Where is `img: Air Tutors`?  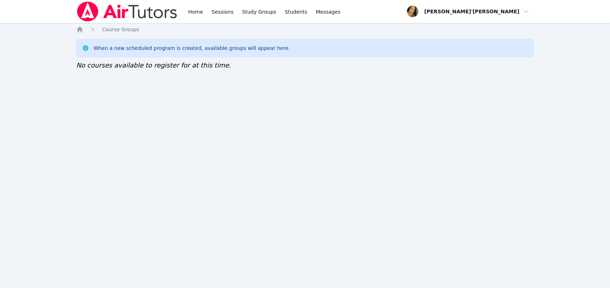
img: Air Tutors is located at coordinates (127, 12).